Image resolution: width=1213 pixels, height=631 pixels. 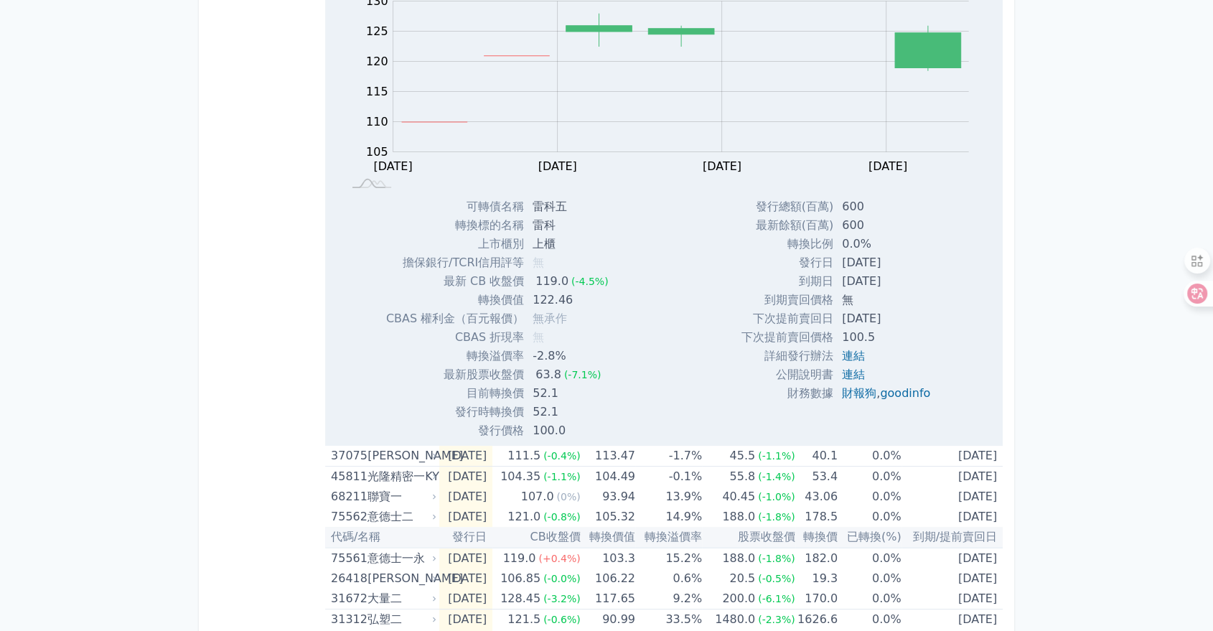 I want to click on td: 發行價格, so click(x=455, y=431).